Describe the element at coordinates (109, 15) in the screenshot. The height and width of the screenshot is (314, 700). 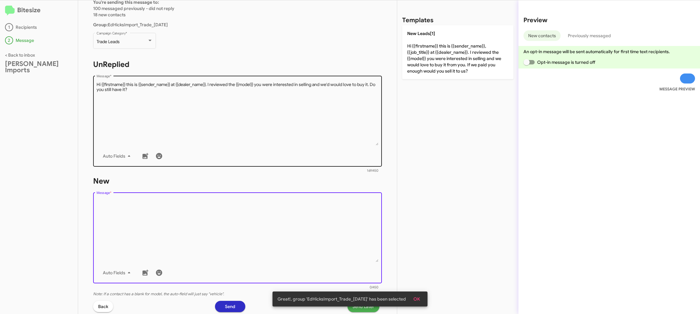
I see `span: 18 new contacts` at that location.